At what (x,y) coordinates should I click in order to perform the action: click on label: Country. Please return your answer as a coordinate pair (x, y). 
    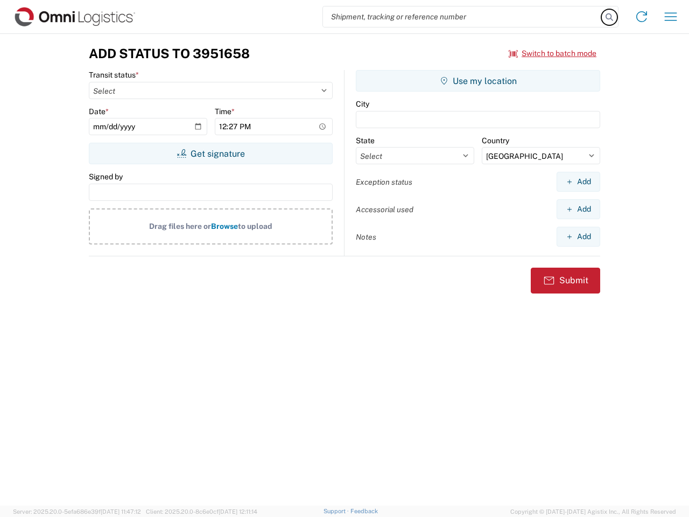
    Looking at the image, I should click on (495, 141).